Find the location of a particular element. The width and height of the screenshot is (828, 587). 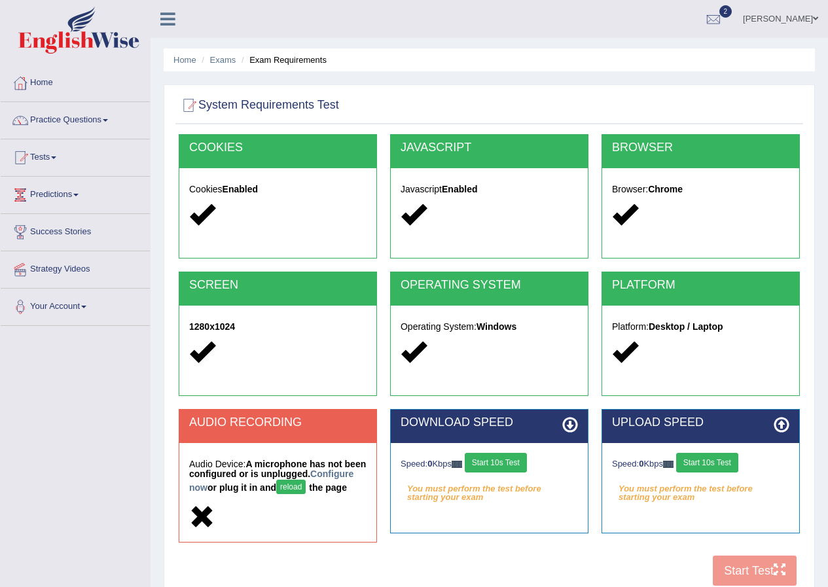

a: Tests is located at coordinates (75, 156).